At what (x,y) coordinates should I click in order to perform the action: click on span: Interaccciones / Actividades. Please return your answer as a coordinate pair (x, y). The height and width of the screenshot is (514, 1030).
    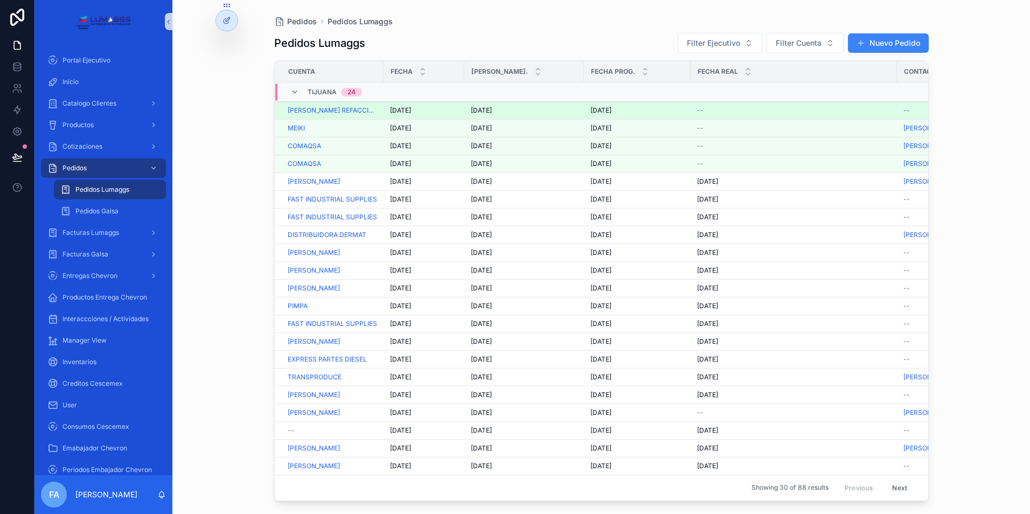
    Looking at the image, I should click on (106, 319).